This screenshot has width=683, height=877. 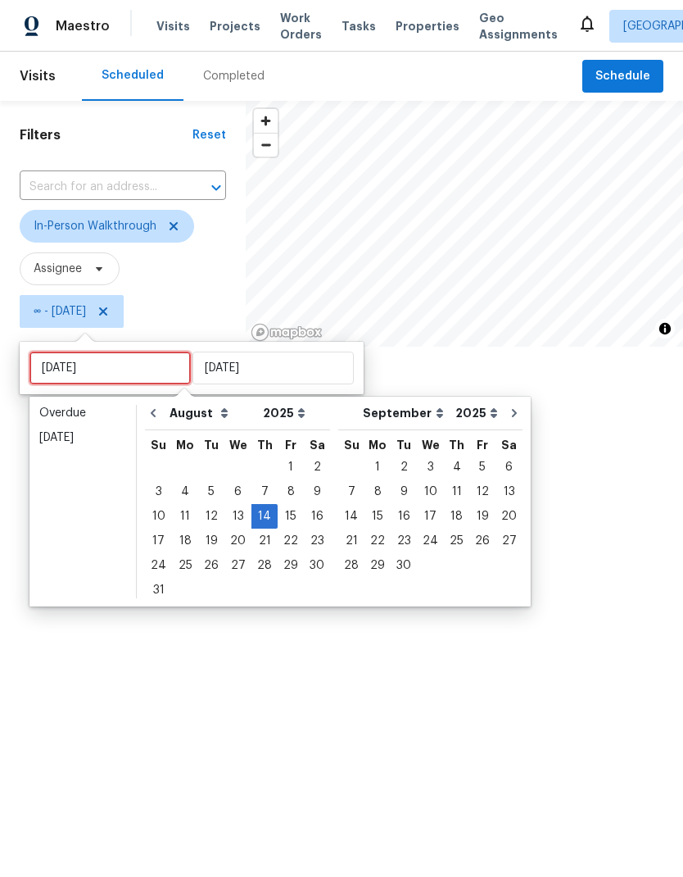 What do you see at coordinates (185, 541) in the screenshot?
I see `div: Mon Aug 18 2025` at bounding box center [185, 541].